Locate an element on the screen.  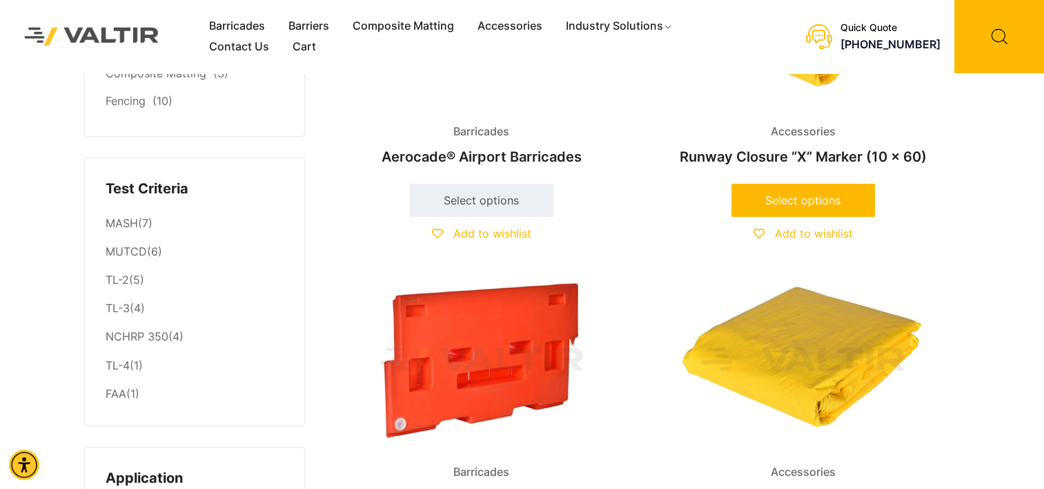
a: NCHRP 350 is located at coordinates (137, 336).